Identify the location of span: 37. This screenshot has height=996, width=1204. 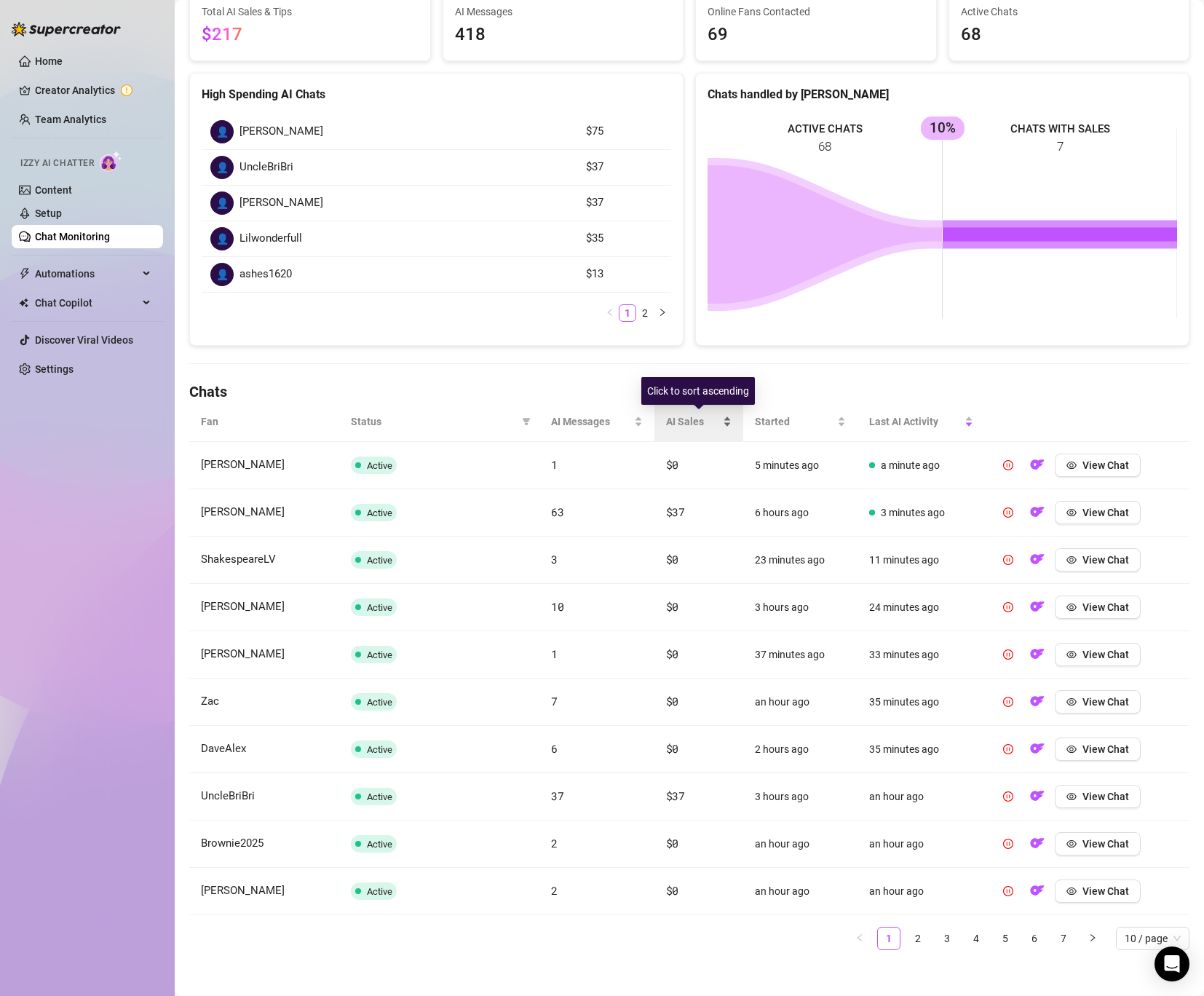
(557, 796).